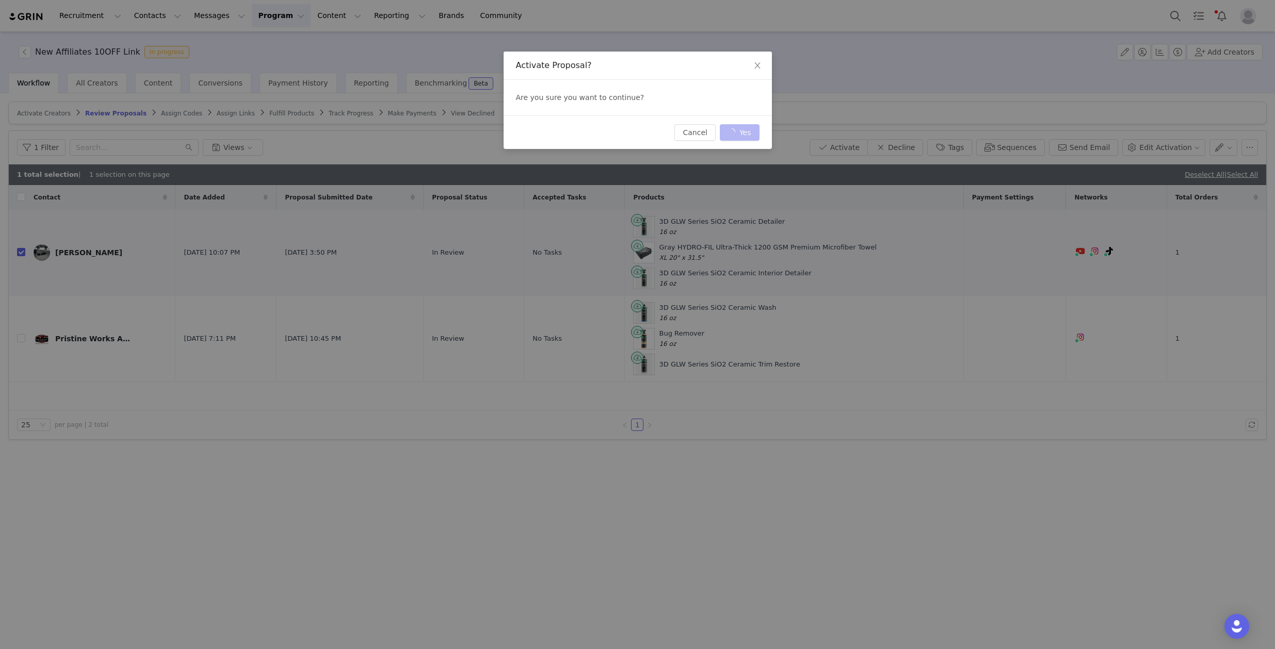 Image resolution: width=1275 pixels, height=649 pixels. What do you see at coordinates (638, 66) in the screenshot?
I see `div: Activate Proposal?` at bounding box center [638, 66].